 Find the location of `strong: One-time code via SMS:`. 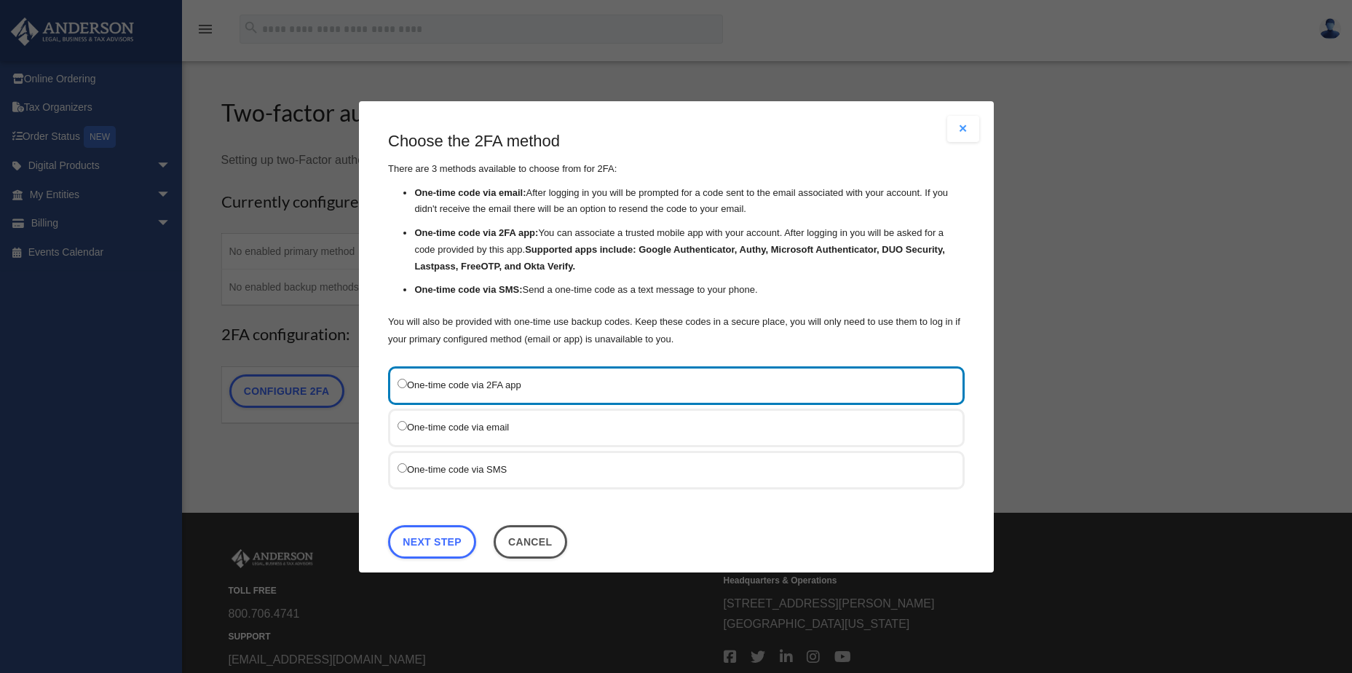

strong: One-time code via SMS: is located at coordinates (468, 289).